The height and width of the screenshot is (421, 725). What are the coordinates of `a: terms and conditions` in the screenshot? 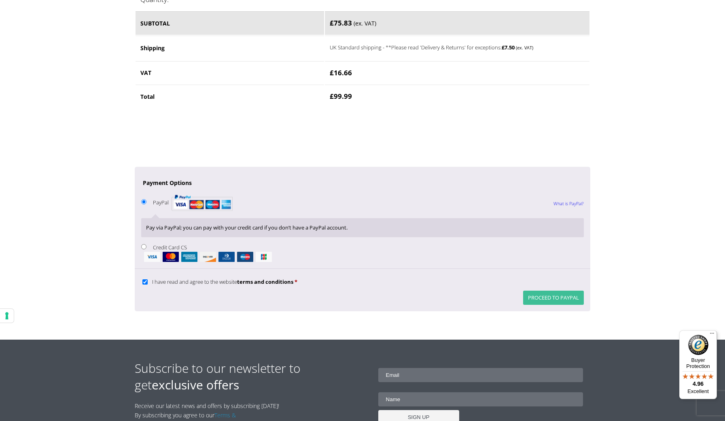 It's located at (265, 282).